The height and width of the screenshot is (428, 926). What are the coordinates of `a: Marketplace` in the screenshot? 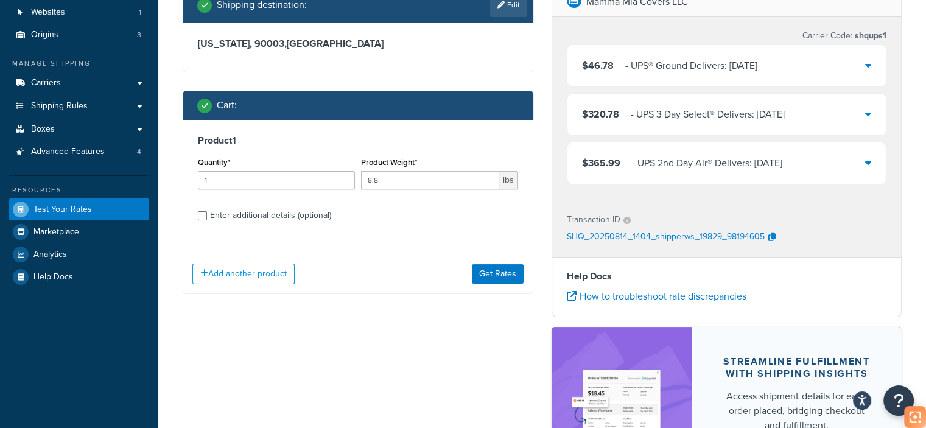 It's located at (79, 232).